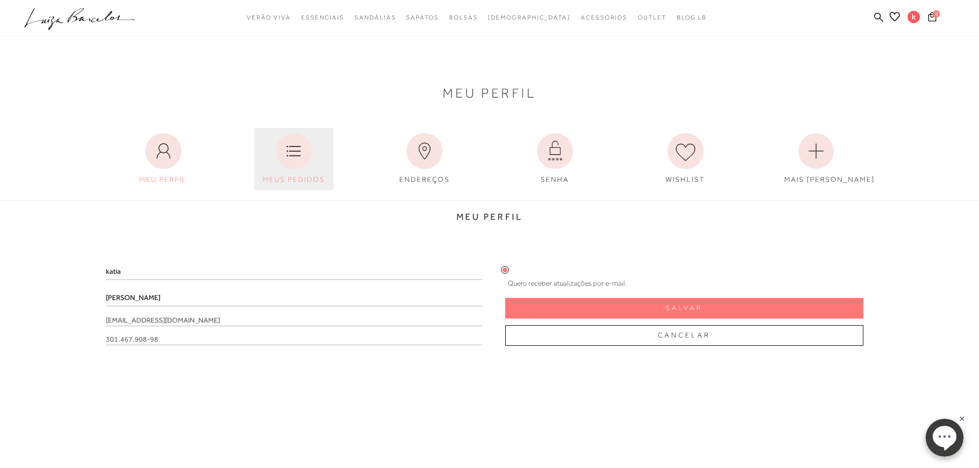  What do you see at coordinates (604, 17) in the screenshot?
I see `span: Acessórios` at bounding box center [604, 17].